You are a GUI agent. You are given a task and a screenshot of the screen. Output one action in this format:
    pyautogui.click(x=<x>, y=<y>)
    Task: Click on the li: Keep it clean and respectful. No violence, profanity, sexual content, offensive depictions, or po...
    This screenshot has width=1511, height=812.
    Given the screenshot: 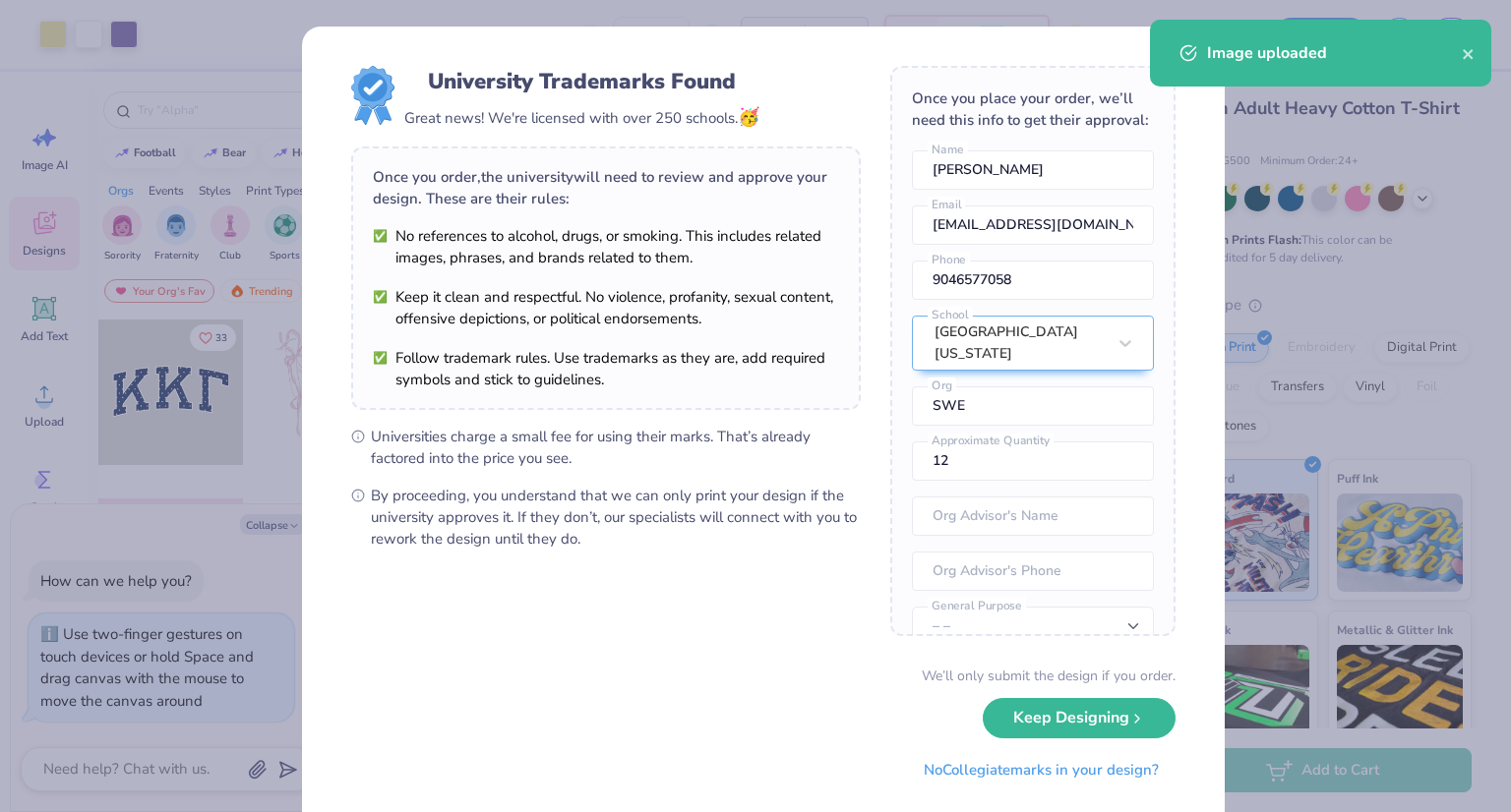 What is the action you would take?
    pyautogui.click(x=606, y=308)
    